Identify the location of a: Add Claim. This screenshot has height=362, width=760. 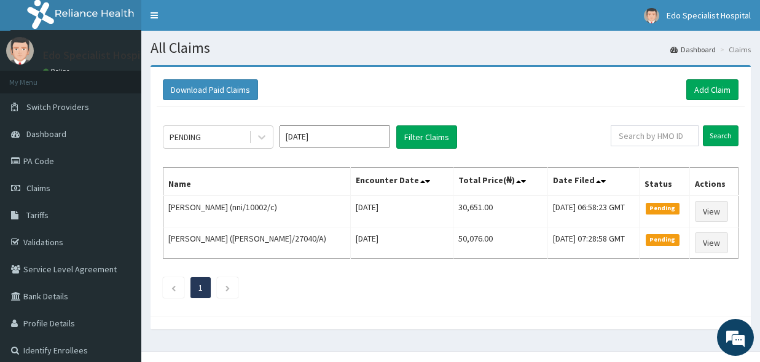
(712, 90).